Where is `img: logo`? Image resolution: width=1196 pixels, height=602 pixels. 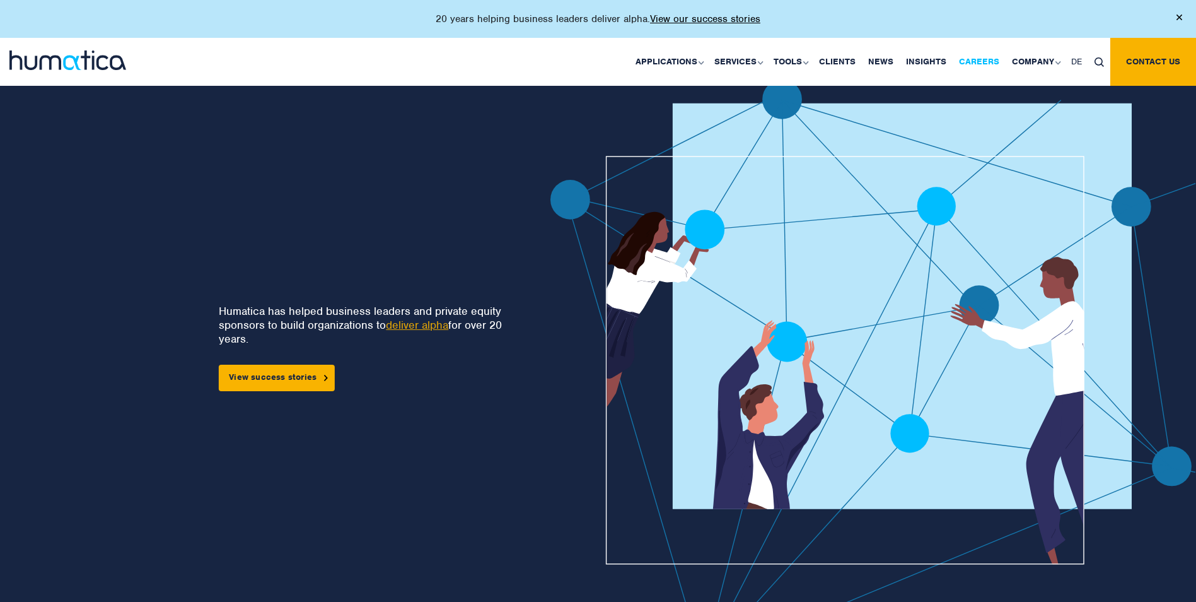
img: logo is located at coordinates (67, 60).